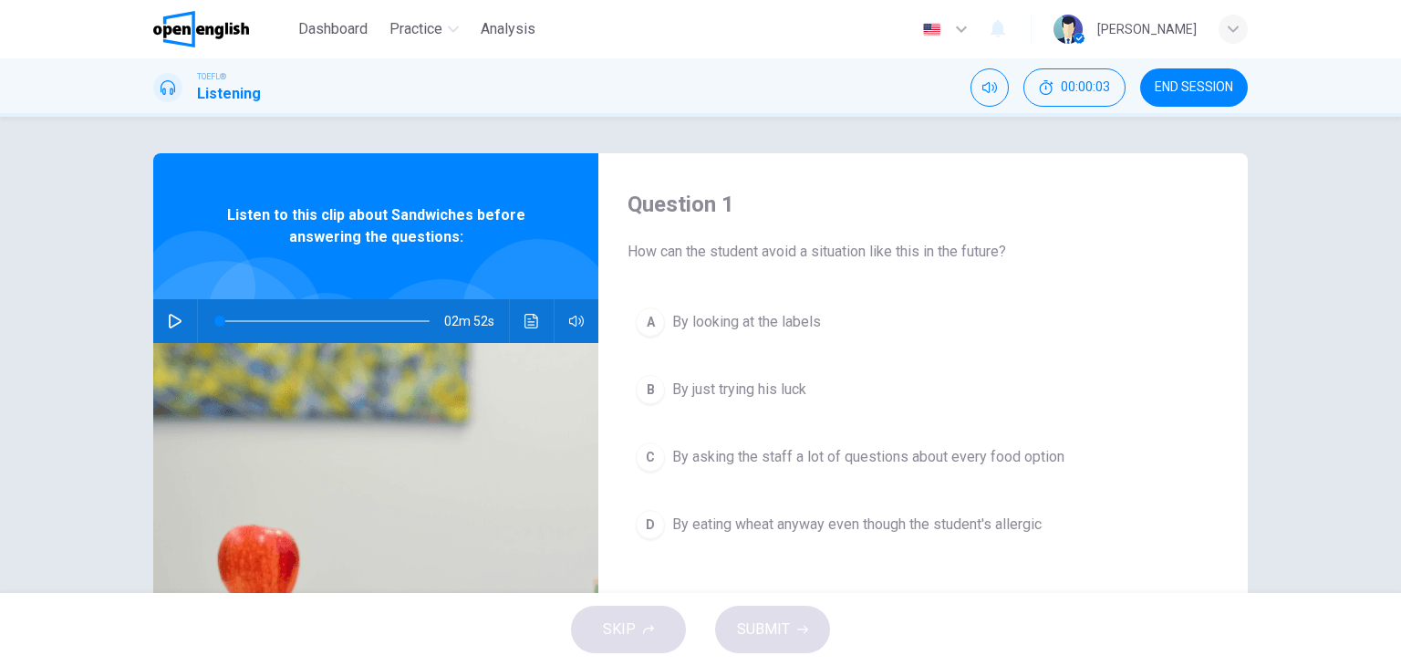 This screenshot has width=1401, height=666. What do you see at coordinates (416, 29) in the screenshot?
I see `span: Practice` at bounding box center [416, 29].